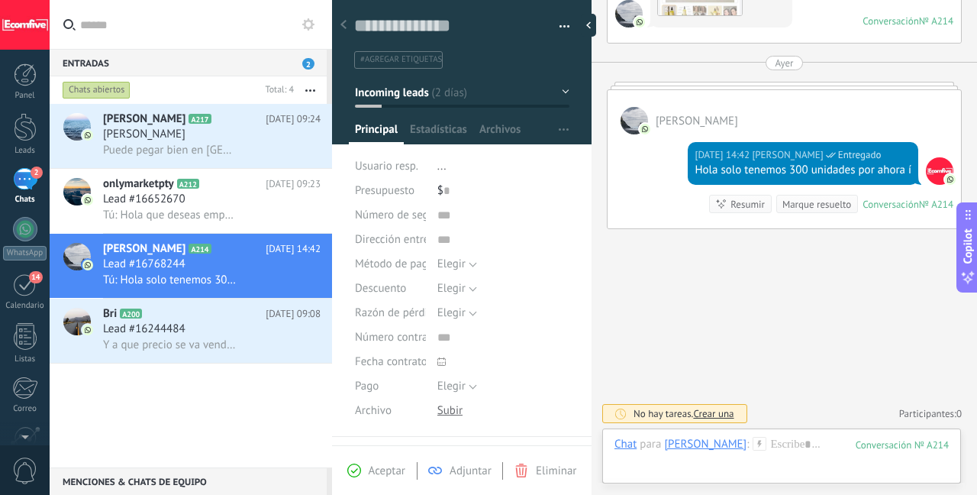  What do you see at coordinates (396, 337) in the screenshot?
I see `span: Número contrato` at bounding box center [396, 337].